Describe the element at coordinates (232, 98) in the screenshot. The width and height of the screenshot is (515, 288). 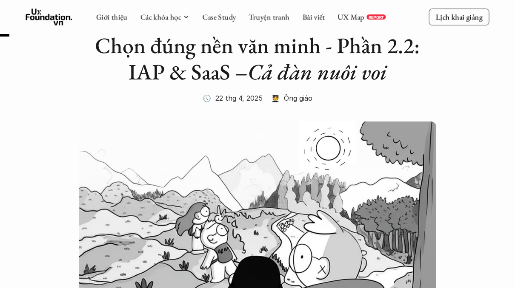
I see `p: 🕔 22 thg 4, 2025` at that location.